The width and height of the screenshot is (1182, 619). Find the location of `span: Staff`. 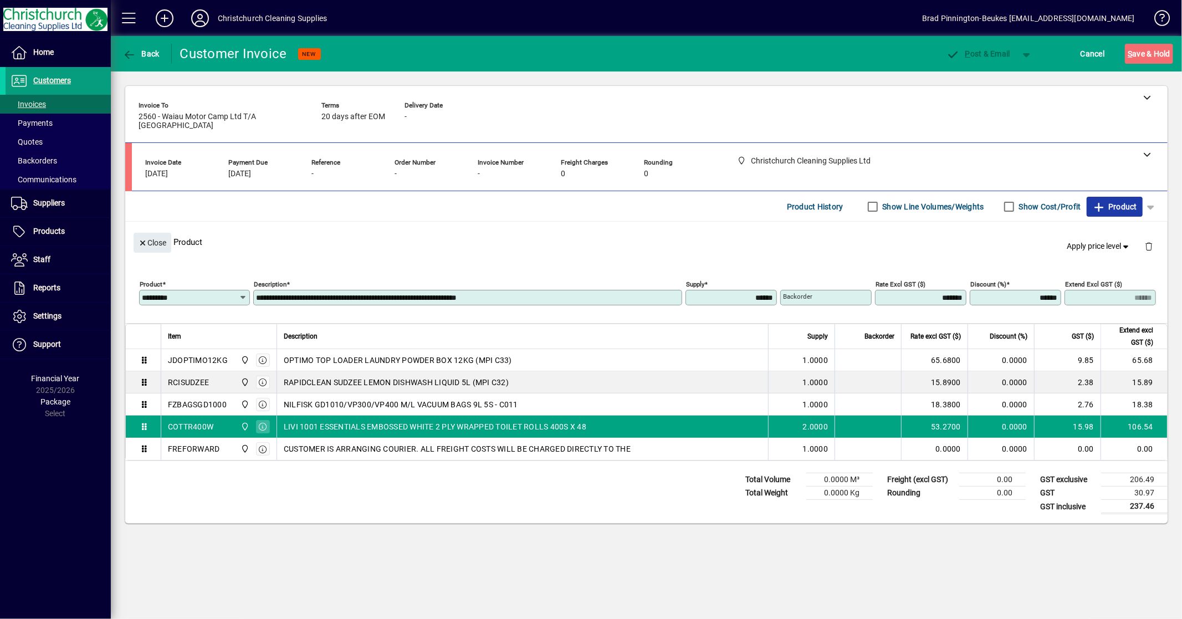

span: Staff is located at coordinates (42, 259).